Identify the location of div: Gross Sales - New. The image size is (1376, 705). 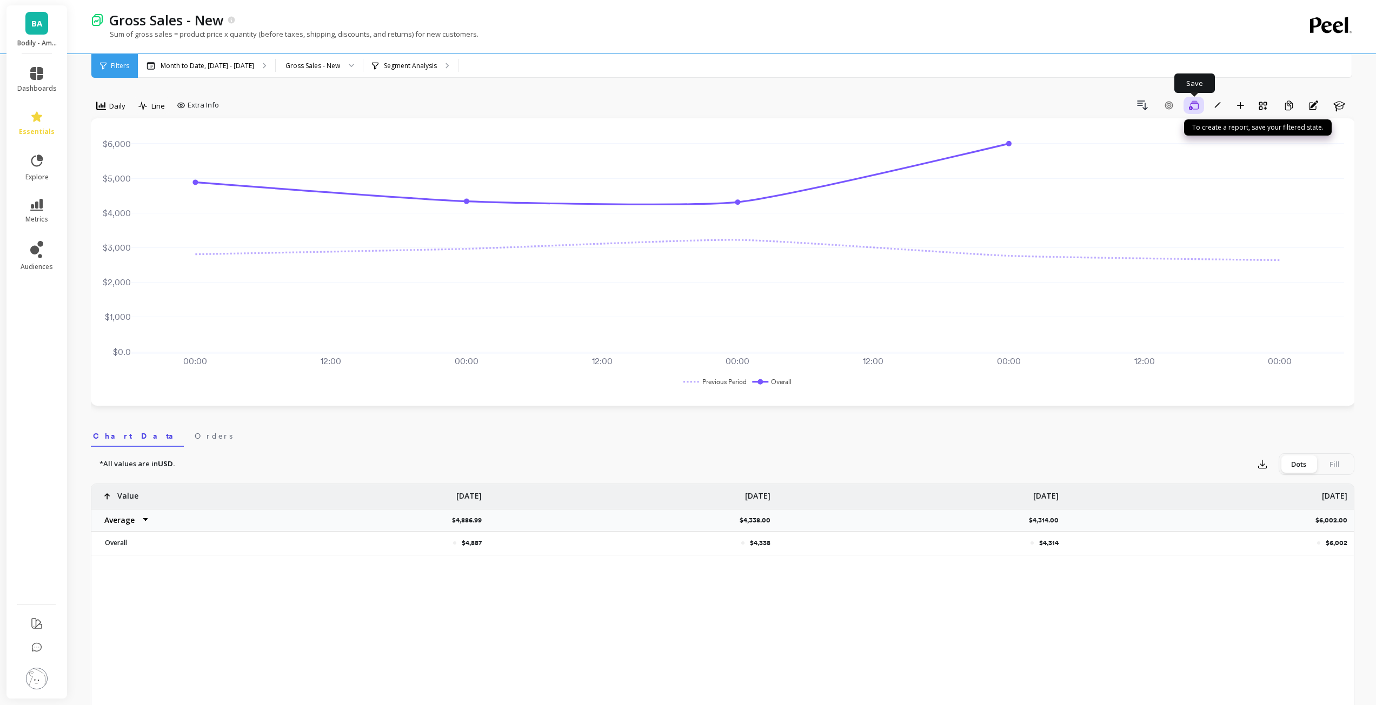
(312, 65).